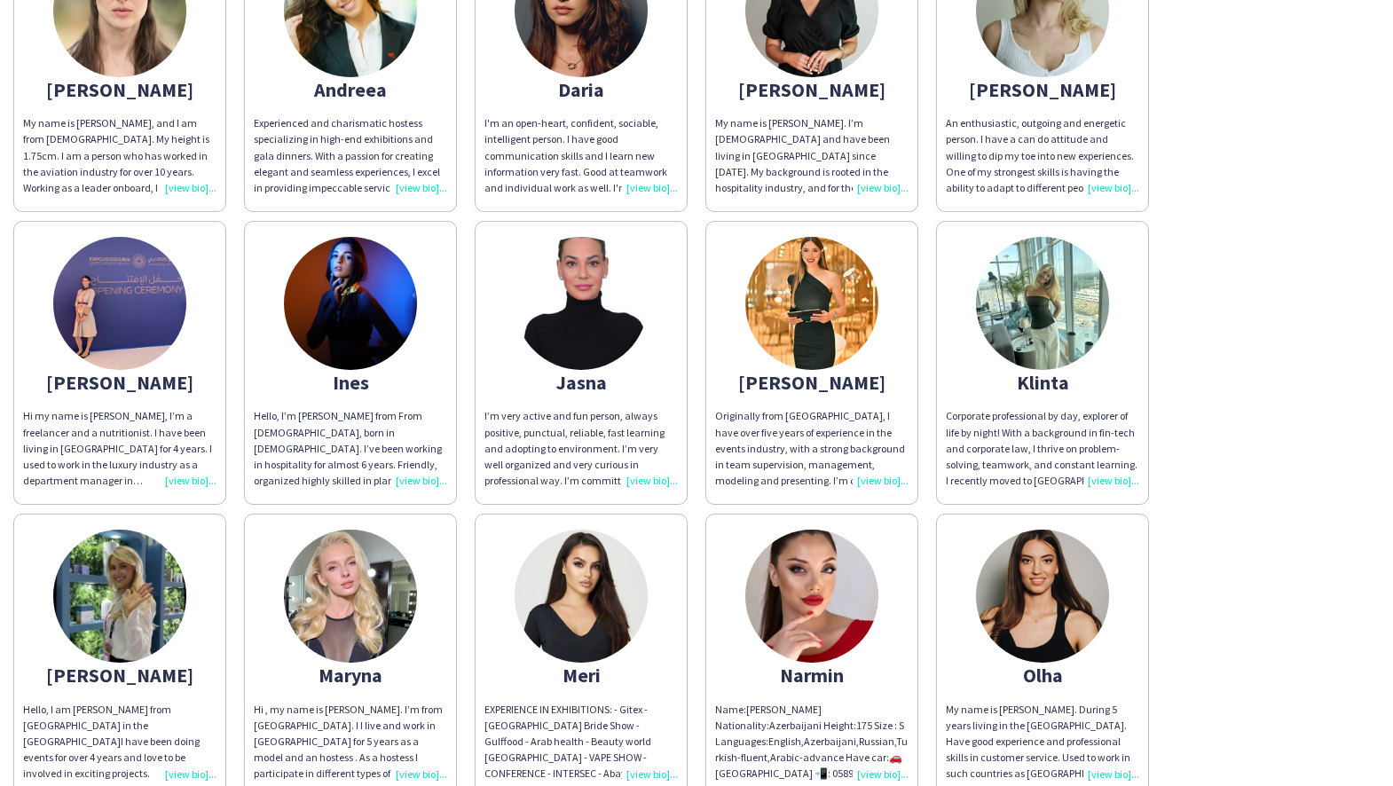  What do you see at coordinates (581, 675) in the screenshot?
I see `div: Meri` at bounding box center [581, 675].